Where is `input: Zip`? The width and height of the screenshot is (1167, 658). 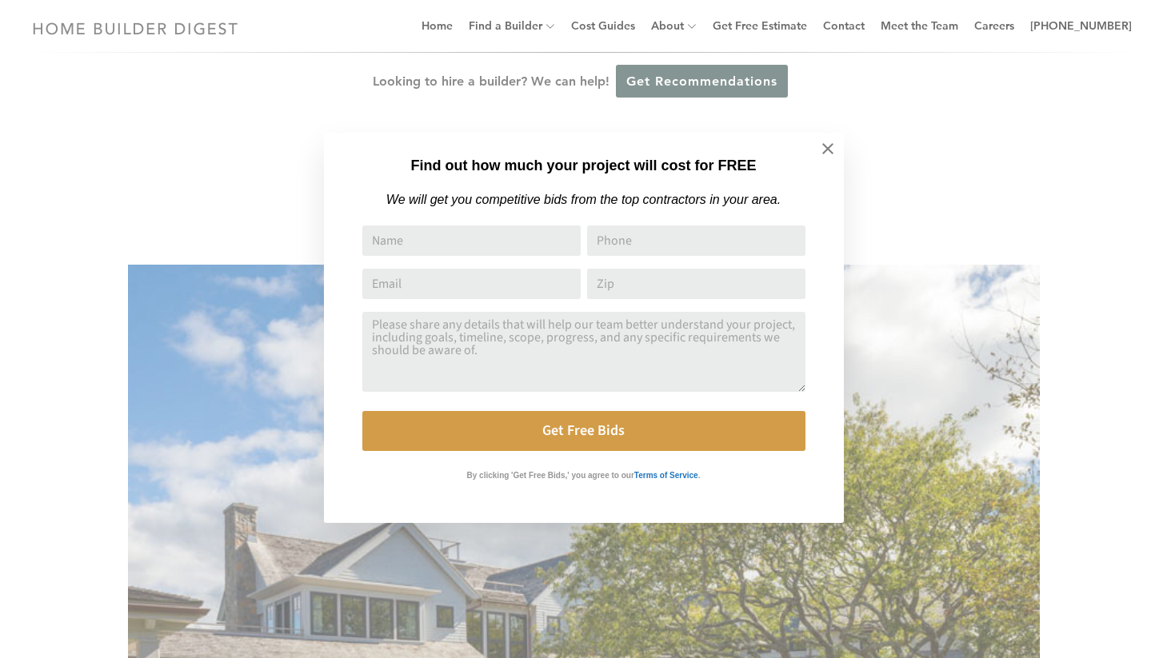 input: Zip is located at coordinates (696, 284).